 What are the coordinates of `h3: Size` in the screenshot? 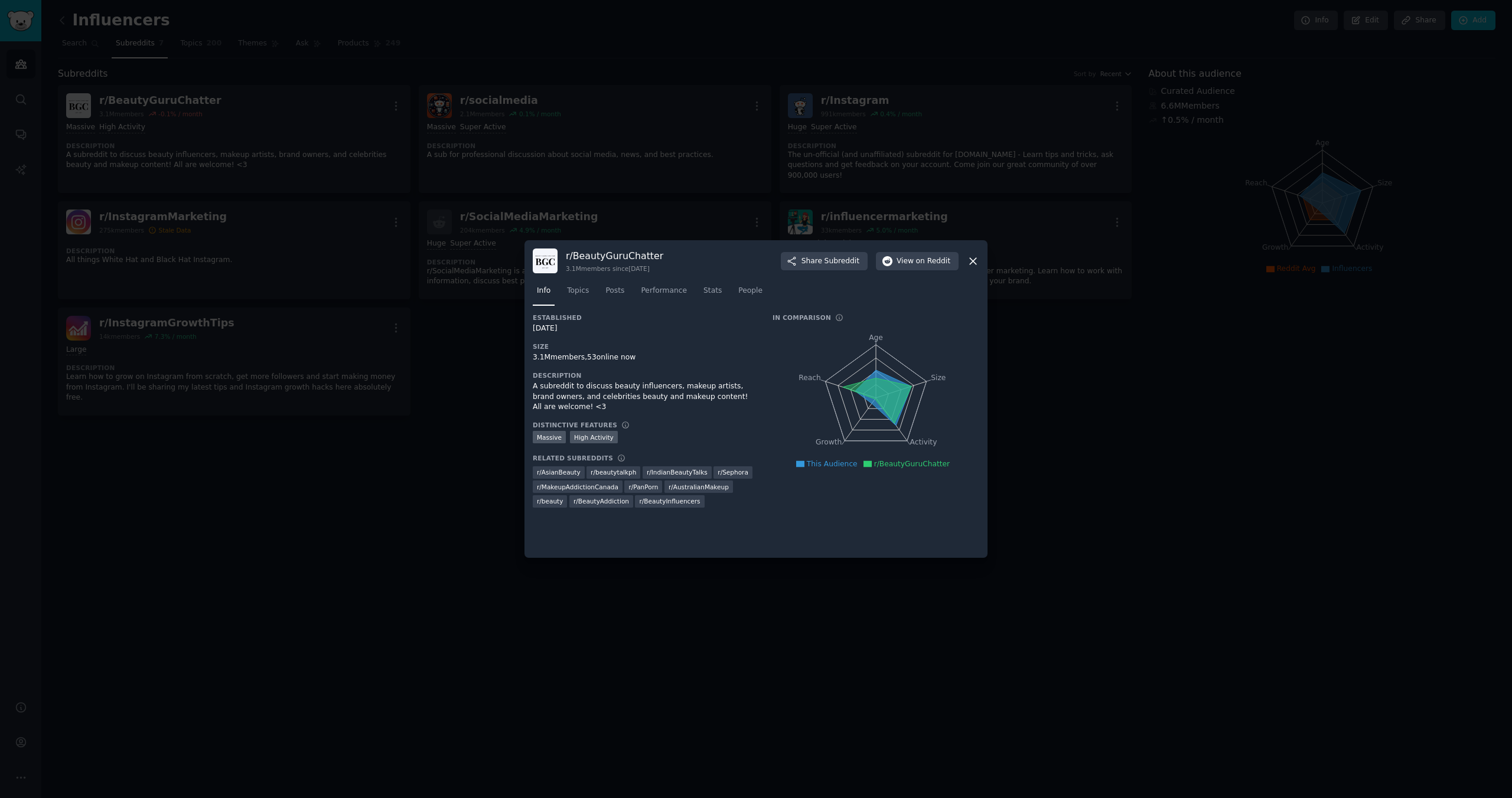 It's located at (644, 346).